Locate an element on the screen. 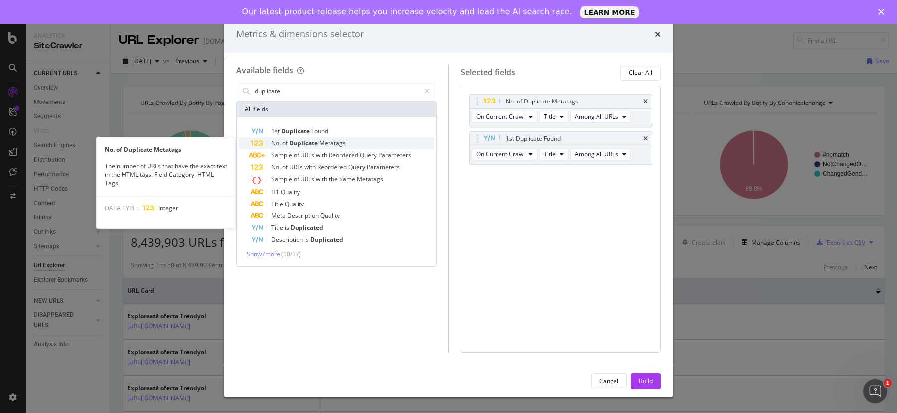 The image size is (897, 413). a: LEARN MORE is located at coordinates (609, 12).